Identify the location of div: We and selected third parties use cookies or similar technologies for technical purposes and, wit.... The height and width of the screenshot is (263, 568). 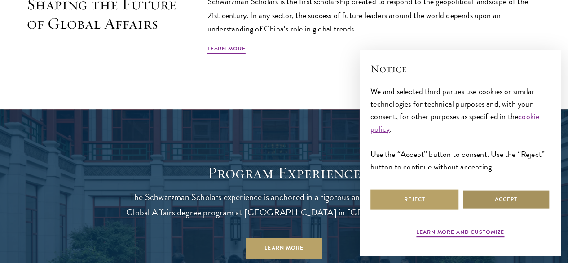
(460, 129).